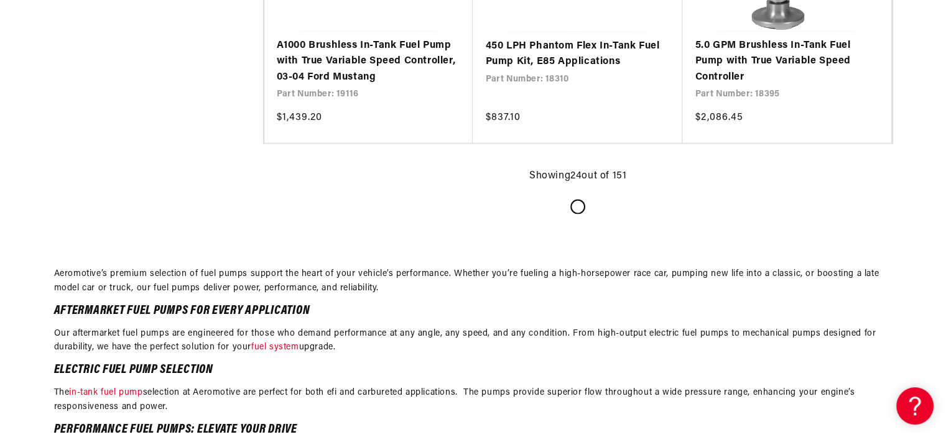 The image size is (946, 437). I want to click on a: in-tank fuel pump, so click(106, 392).